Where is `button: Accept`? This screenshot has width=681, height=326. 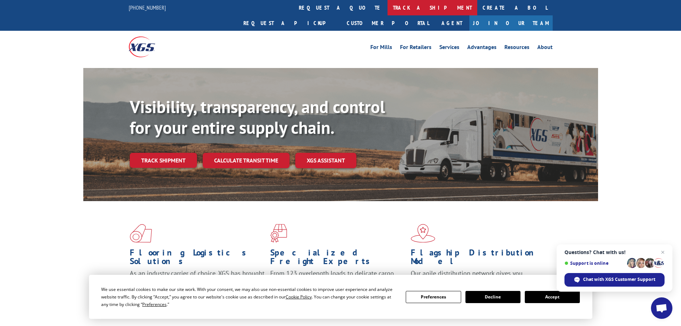
button: Accept is located at coordinates (552, 297).